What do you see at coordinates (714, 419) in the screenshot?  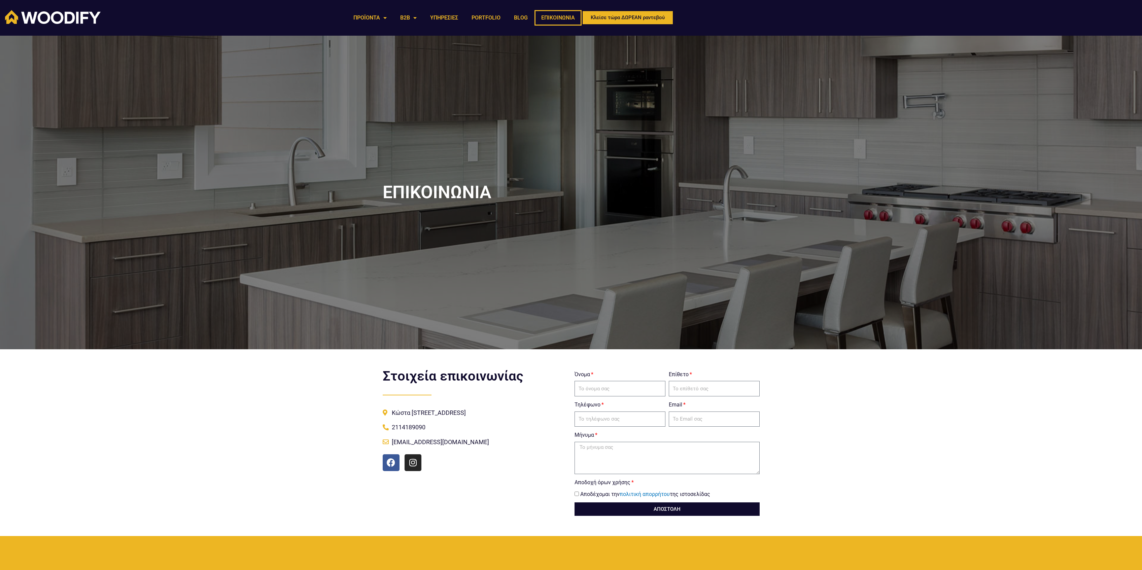 I see `input: Το Email σας` at bounding box center [714, 419].